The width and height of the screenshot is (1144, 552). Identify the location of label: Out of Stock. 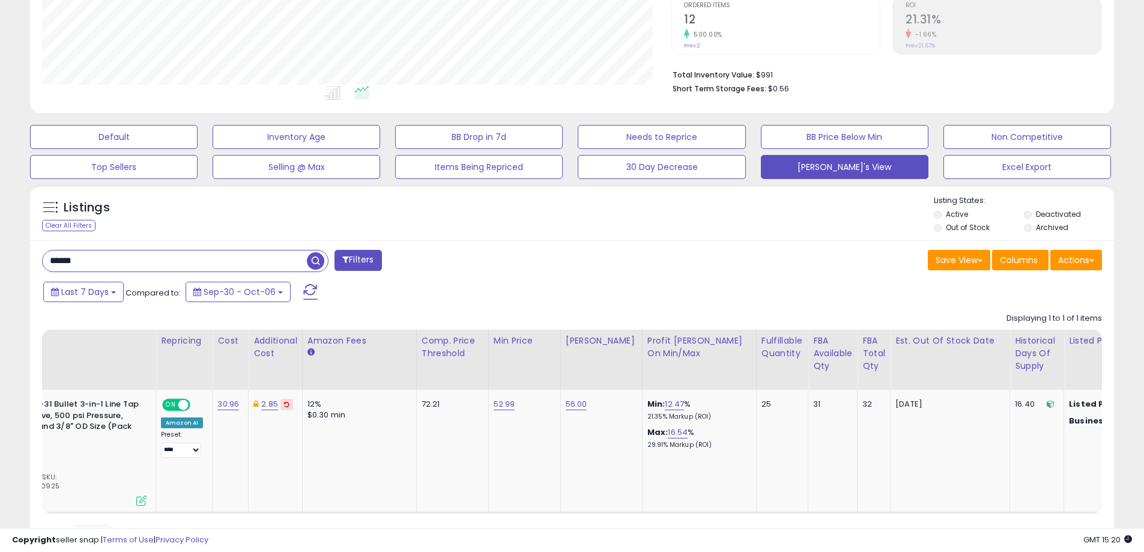
(967, 227).